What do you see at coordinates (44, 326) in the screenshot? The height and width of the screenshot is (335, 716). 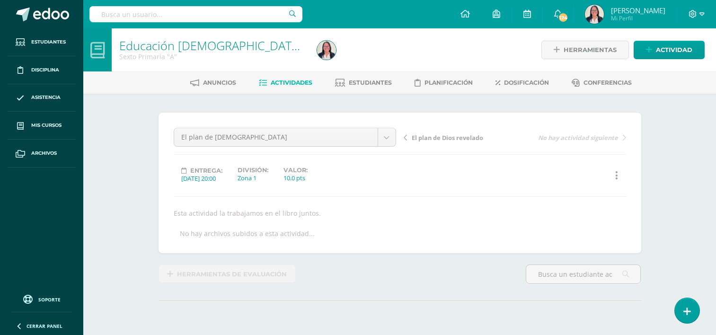 I see `span: Cerrar panel` at bounding box center [44, 326].